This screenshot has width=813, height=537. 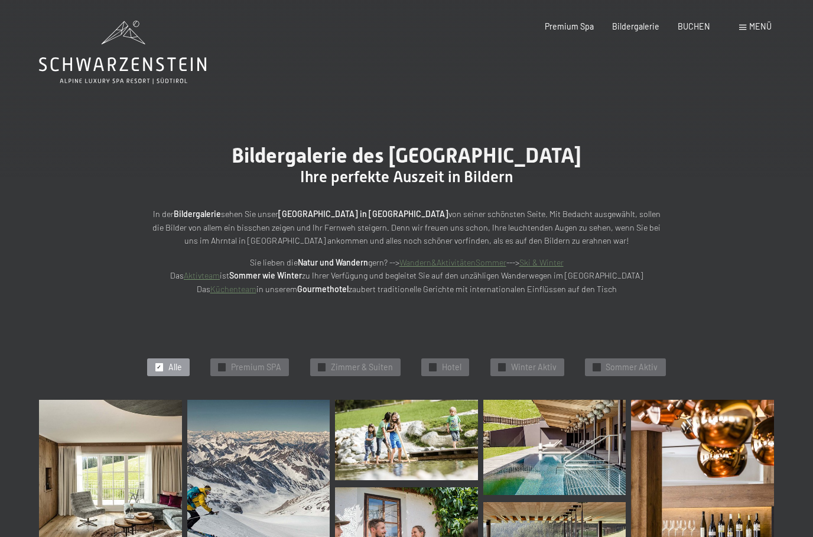 What do you see at coordinates (453, 262) in the screenshot?
I see `a: Wandern&AktivitätenSommer` at bounding box center [453, 262].